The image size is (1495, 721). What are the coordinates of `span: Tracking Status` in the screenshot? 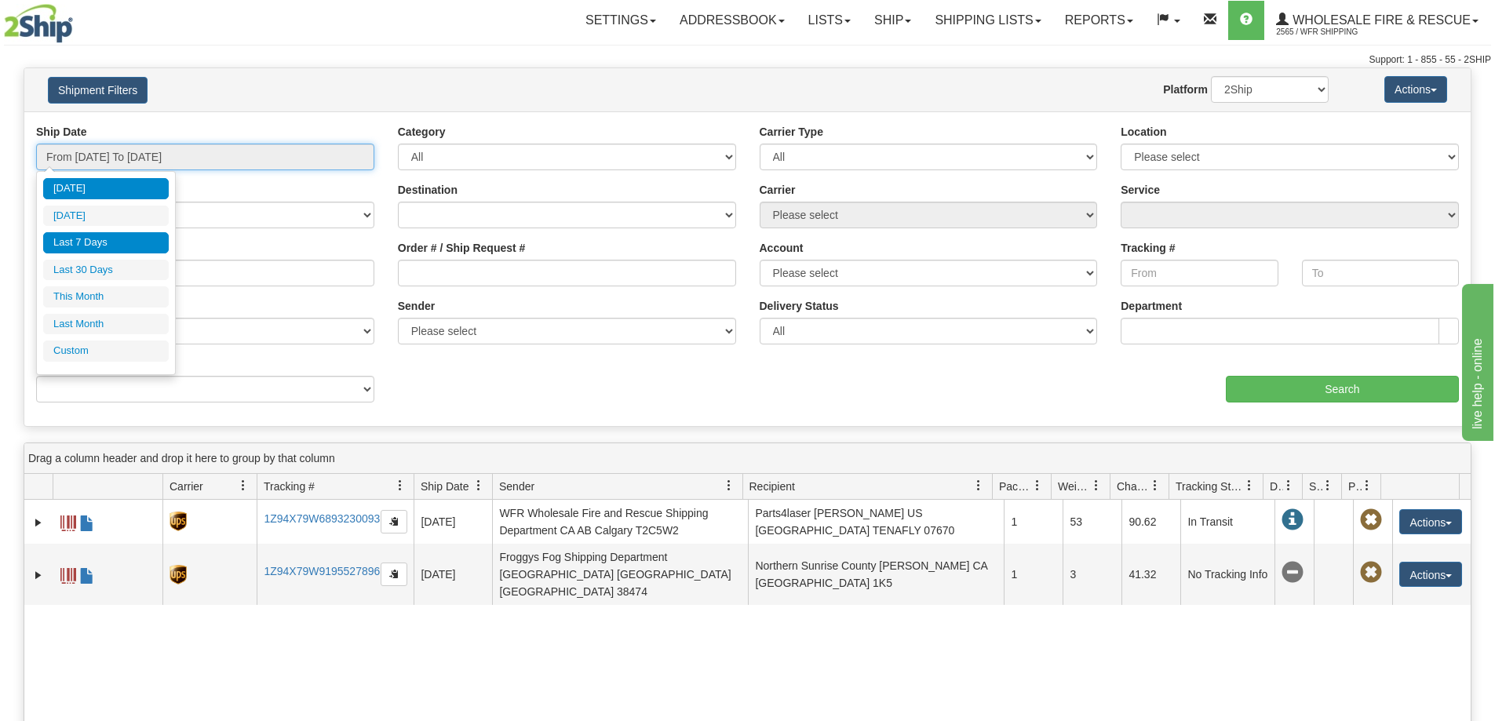 It's located at (1209, 487).